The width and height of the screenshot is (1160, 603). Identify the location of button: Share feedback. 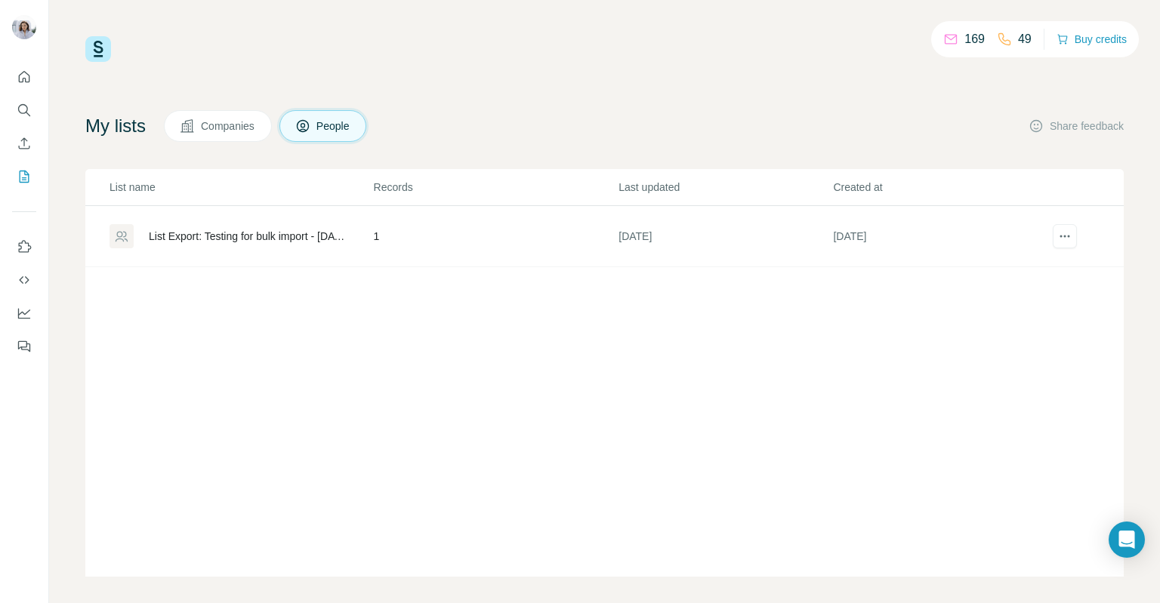
(1076, 126).